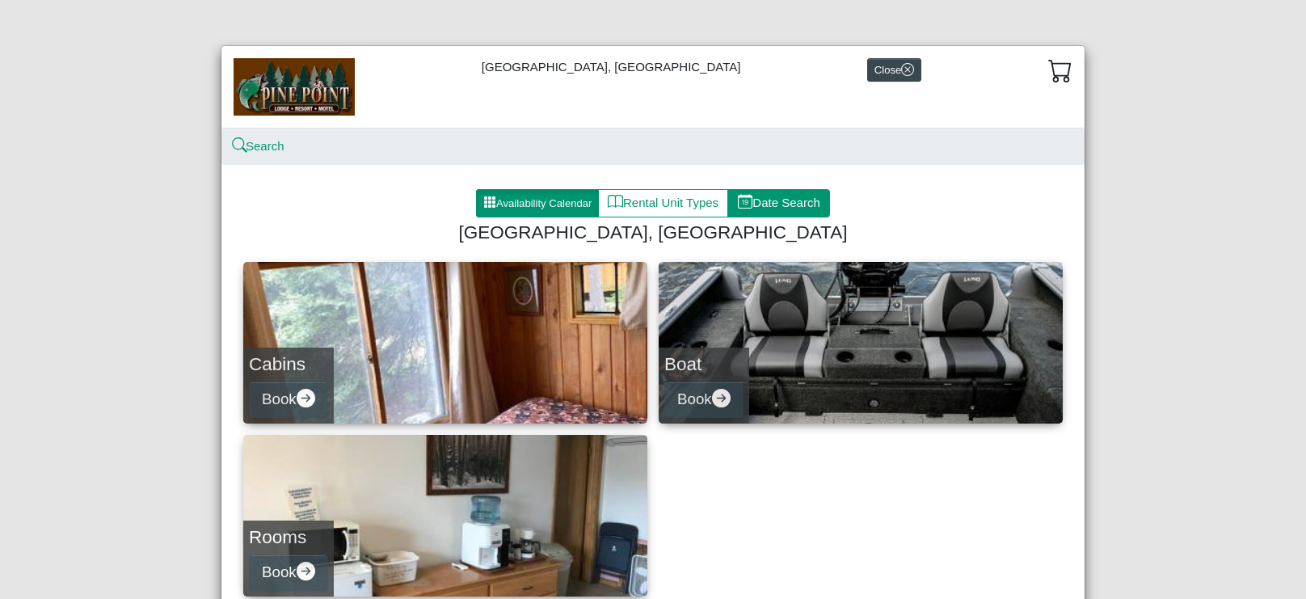  Describe the element at coordinates (663, 204) in the screenshot. I see `button: bookRental Unit Types` at that location.